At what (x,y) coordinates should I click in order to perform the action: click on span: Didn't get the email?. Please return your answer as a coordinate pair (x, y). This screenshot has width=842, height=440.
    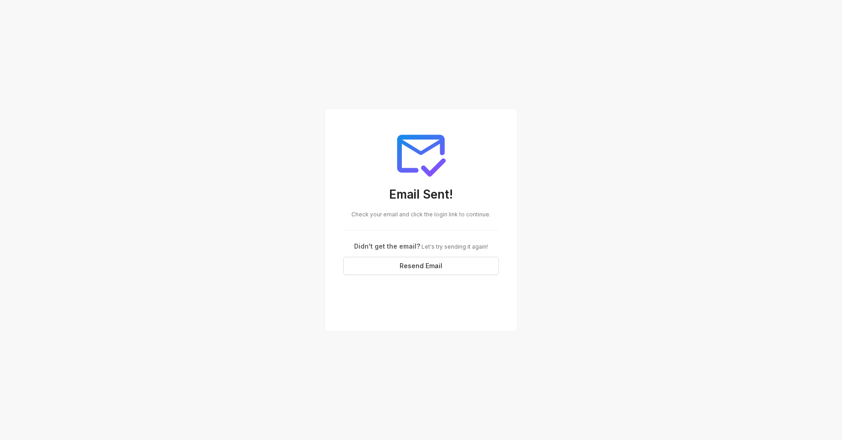
    Looking at the image, I should click on (387, 246).